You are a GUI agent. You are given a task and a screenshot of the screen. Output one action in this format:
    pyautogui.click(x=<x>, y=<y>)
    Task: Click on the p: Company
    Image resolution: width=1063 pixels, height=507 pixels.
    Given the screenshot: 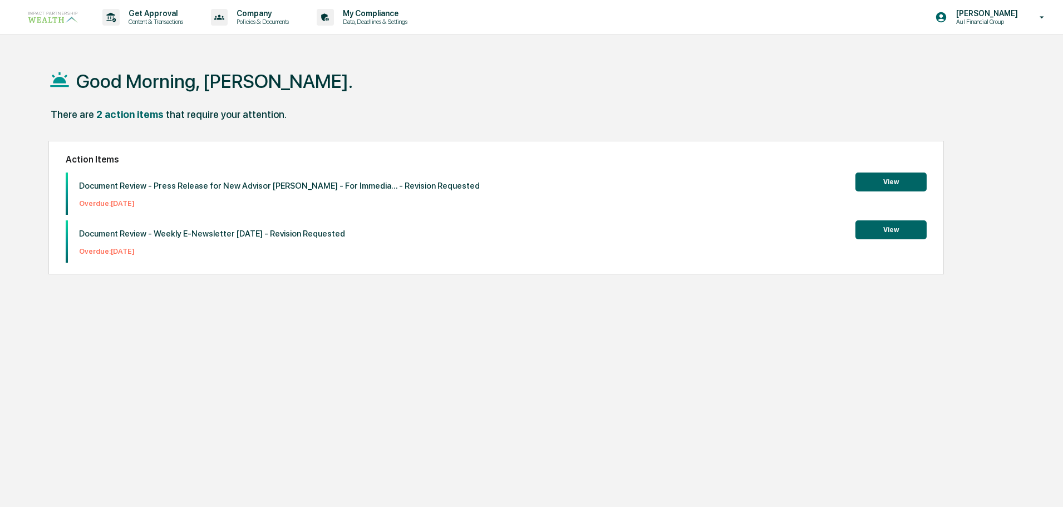 What is the action you would take?
    pyautogui.click(x=261, y=13)
    